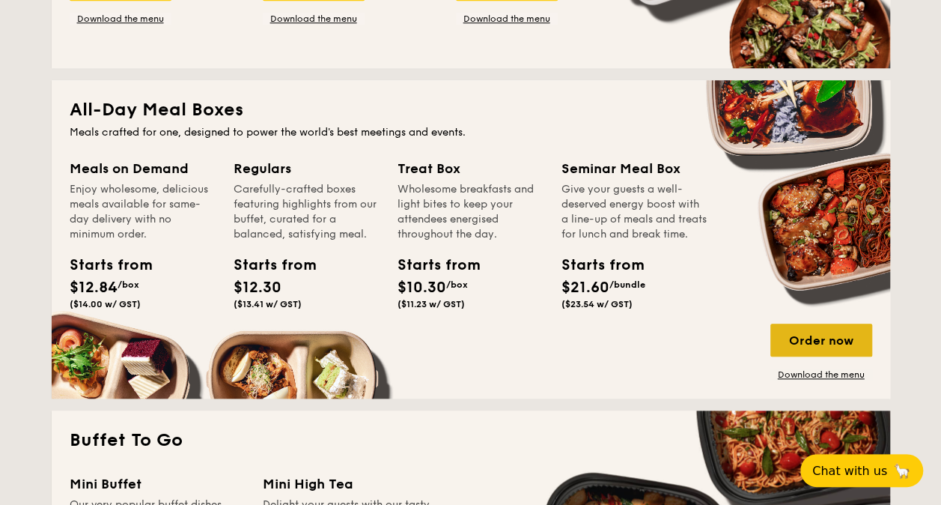  What do you see at coordinates (634, 212) in the screenshot?
I see `div: Give your guests a well-deserved energy boost with a line-up of meals and treats for lunch and br...` at bounding box center [634, 212].